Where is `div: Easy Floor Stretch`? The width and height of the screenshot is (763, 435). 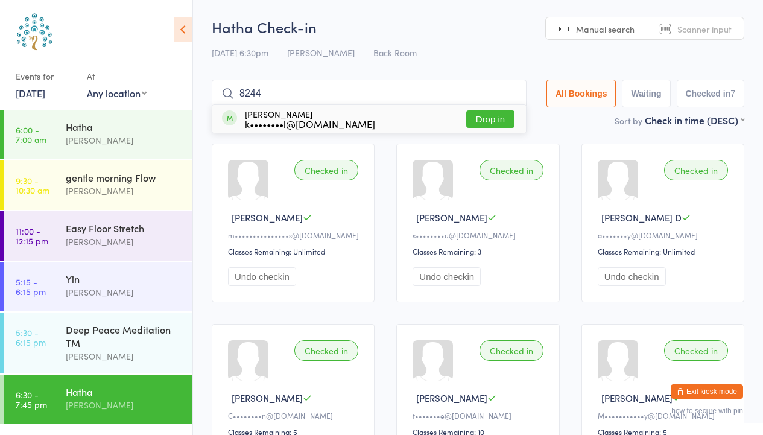
div: Easy Floor Stretch is located at coordinates (124, 228).